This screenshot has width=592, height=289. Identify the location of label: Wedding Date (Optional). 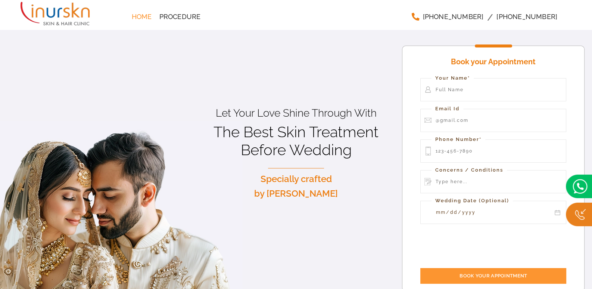
(472, 201).